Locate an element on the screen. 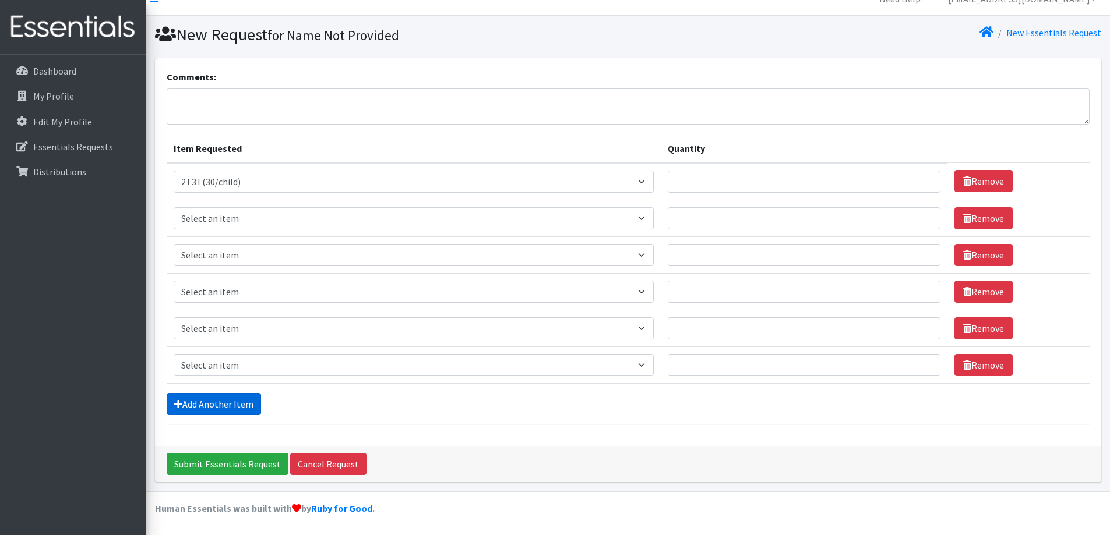  a: New Essentials Request is located at coordinates (1053, 33).